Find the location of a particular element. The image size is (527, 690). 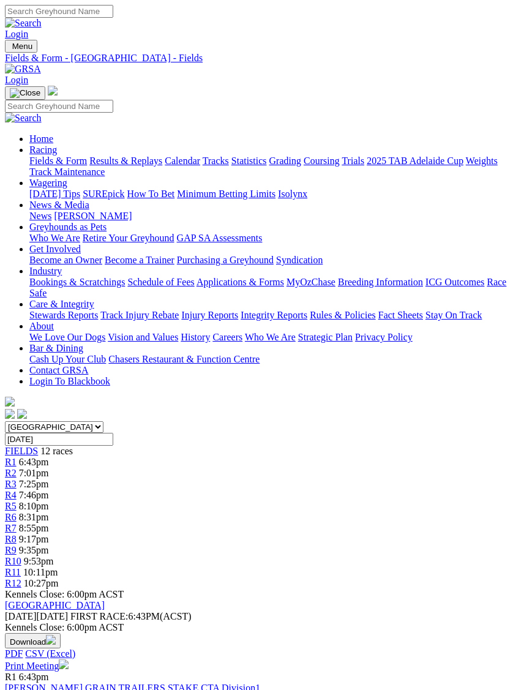

a: Get Involved is located at coordinates (55, 249).